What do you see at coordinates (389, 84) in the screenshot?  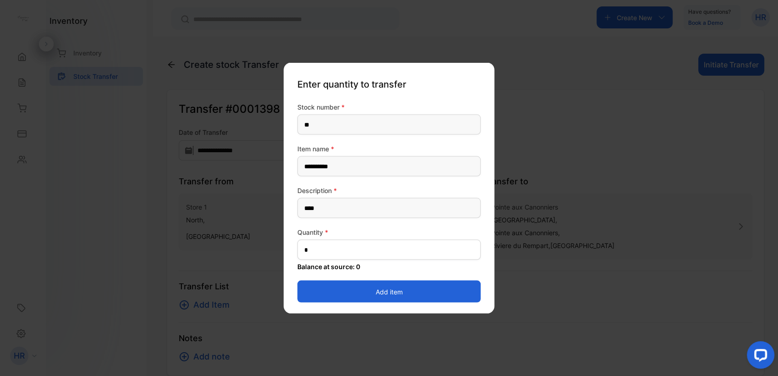 I see `p: Enter quantity to transfer` at bounding box center [389, 84].